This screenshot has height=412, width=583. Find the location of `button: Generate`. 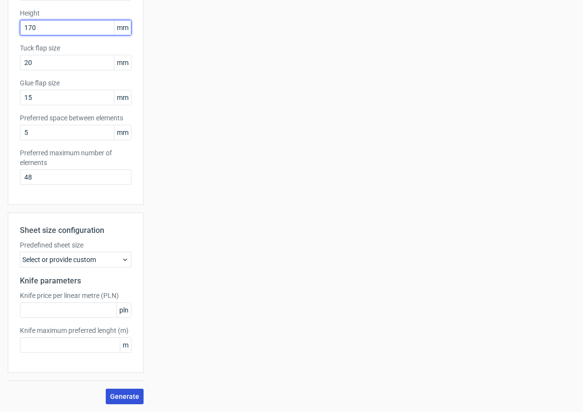

button: Generate is located at coordinates (125, 396).